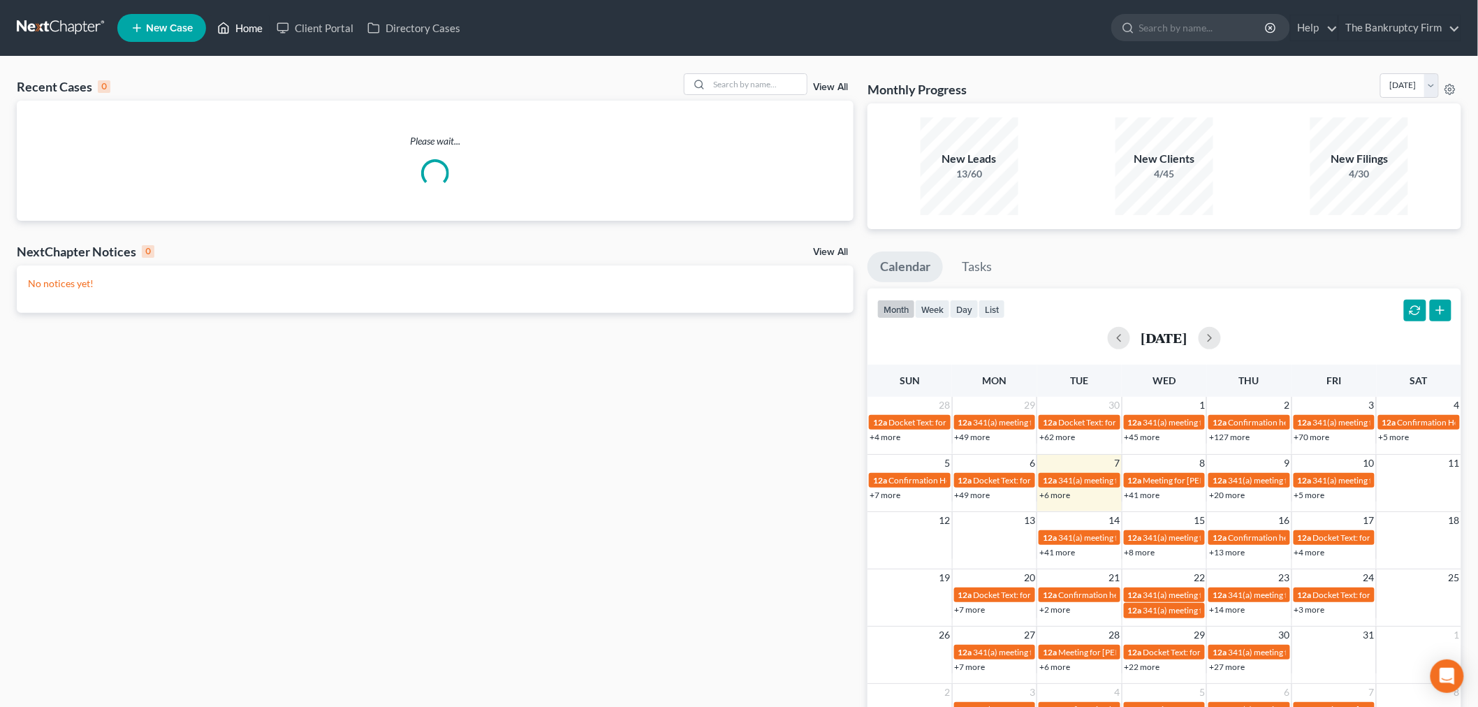 Image resolution: width=1478 pixels, height=707 pixels. What do you see at coordinates (435, 284) in the screenshot?
I see `p: No notices yet!` at bounding box center [435, 284].